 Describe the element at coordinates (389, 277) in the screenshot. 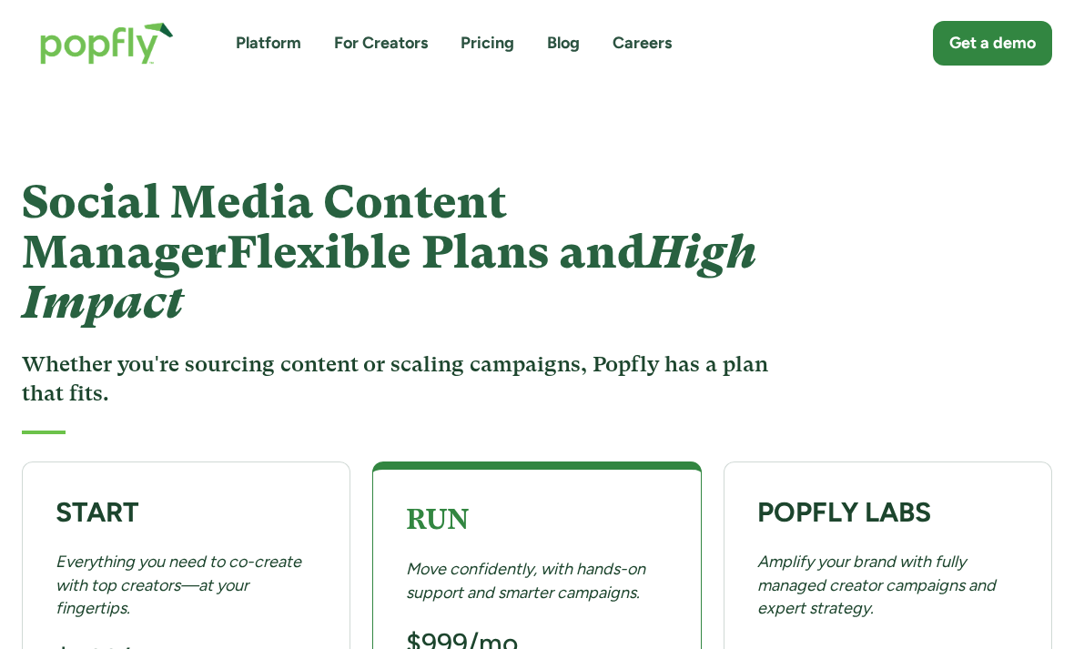

I see `em: High Impact` at that location.